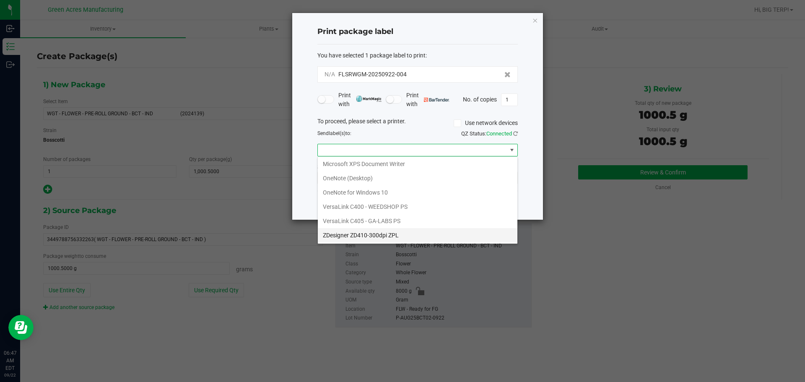  I want to click on li: OneNote for Windows 10, so click(418, 193).